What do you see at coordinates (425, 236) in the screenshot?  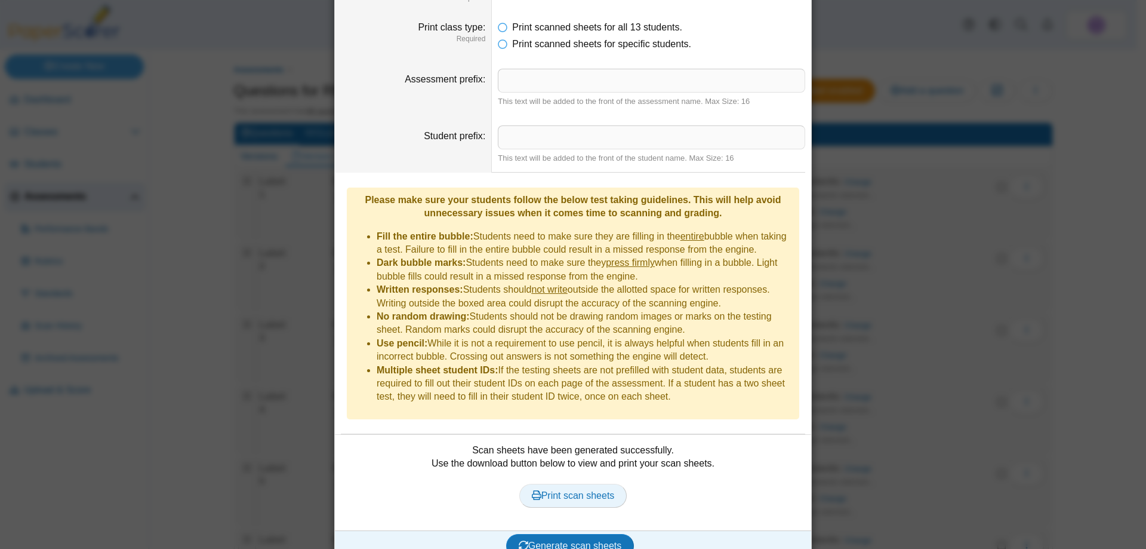 I see `b: Fill the entire bubble:` at bounding box center [425, 236].